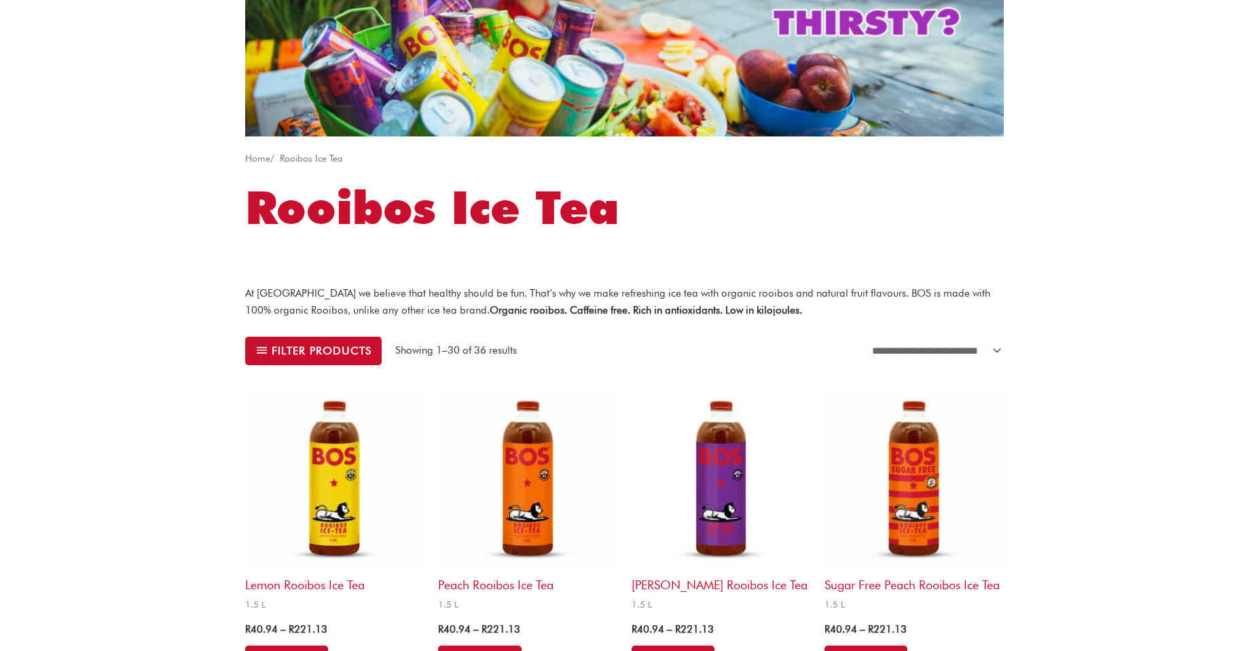  I want to click on a: Sugar Free Peach Rooibos Ice Tea1.5 L, so click(914, 503).